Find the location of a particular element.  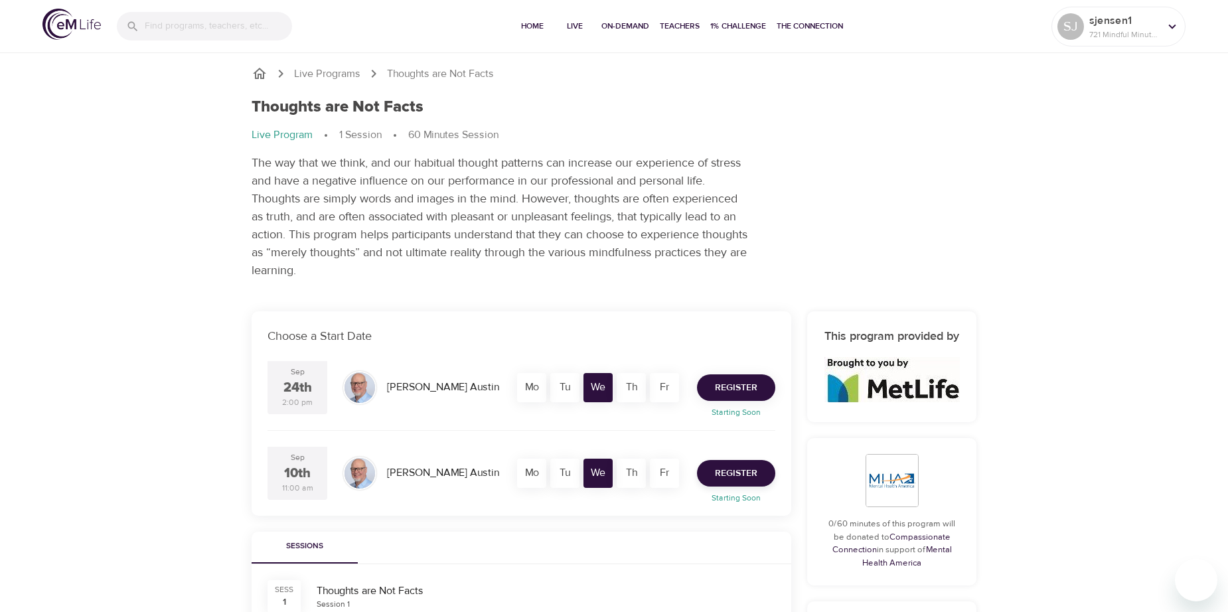

p: 0/60 minutes of this program will be donated to in support of is located at coordinates (892, 544).